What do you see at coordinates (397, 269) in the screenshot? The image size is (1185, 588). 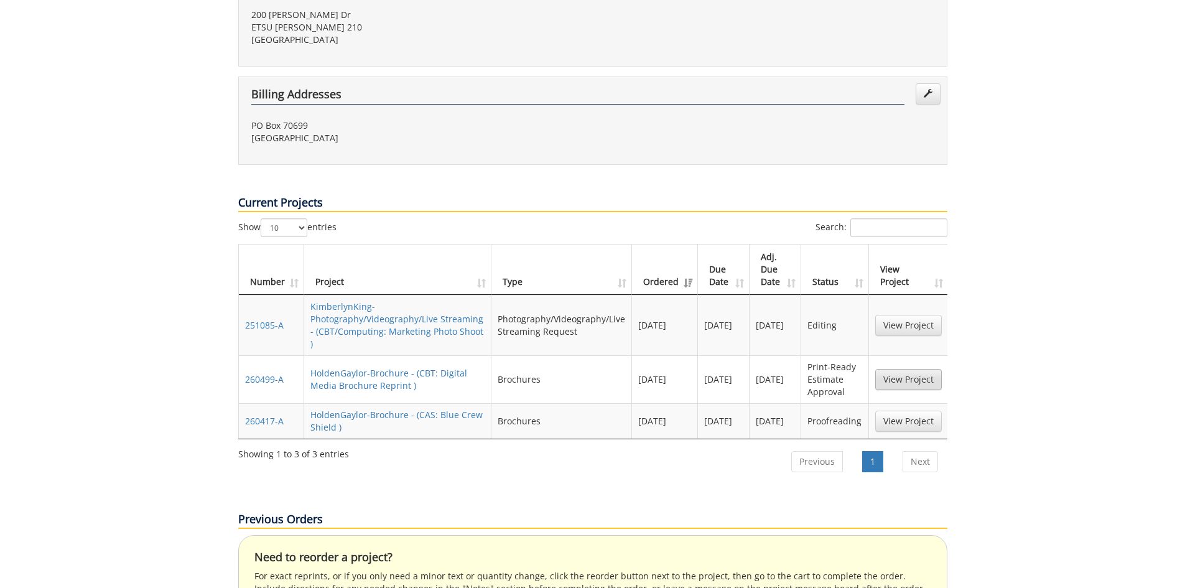 I see `th: Project: activate to sort column ascending` at bounding box center [397, 269].